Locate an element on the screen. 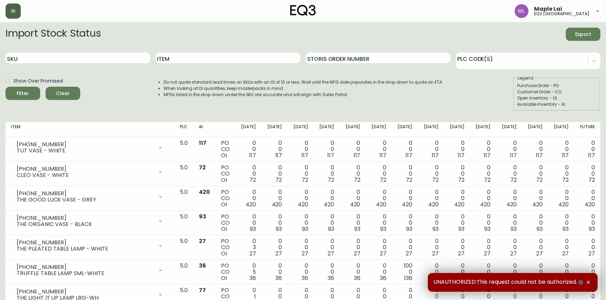 This screenshot has width=606, height=300. li: Do not quote standard lead times on SKUs with an OI of 10 or less. Wait until the MFG date popula... is located at coordinates (303, 82).